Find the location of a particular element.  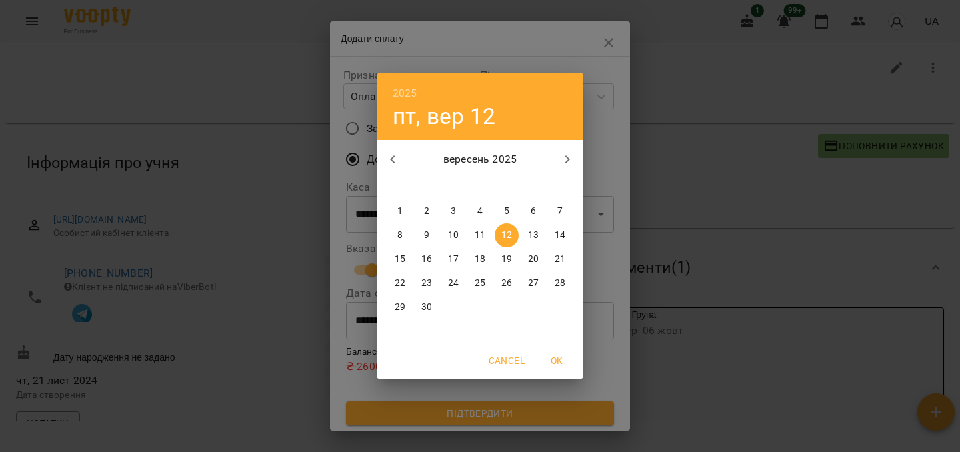

button: 23 is located at coordinates (427, 283).